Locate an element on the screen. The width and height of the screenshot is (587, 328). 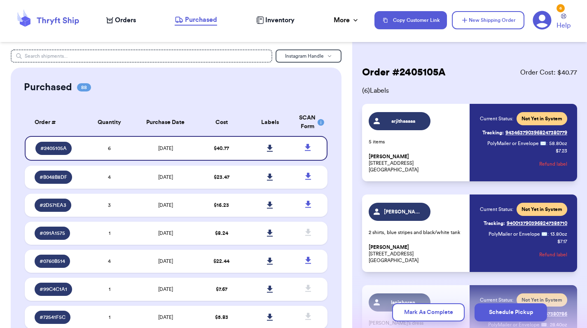
button: New Shipping Order is located at coordinates (488, 20).